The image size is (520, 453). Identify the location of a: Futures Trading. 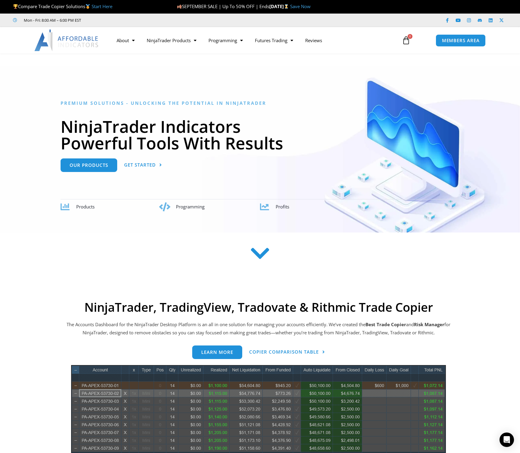
(274, 40).